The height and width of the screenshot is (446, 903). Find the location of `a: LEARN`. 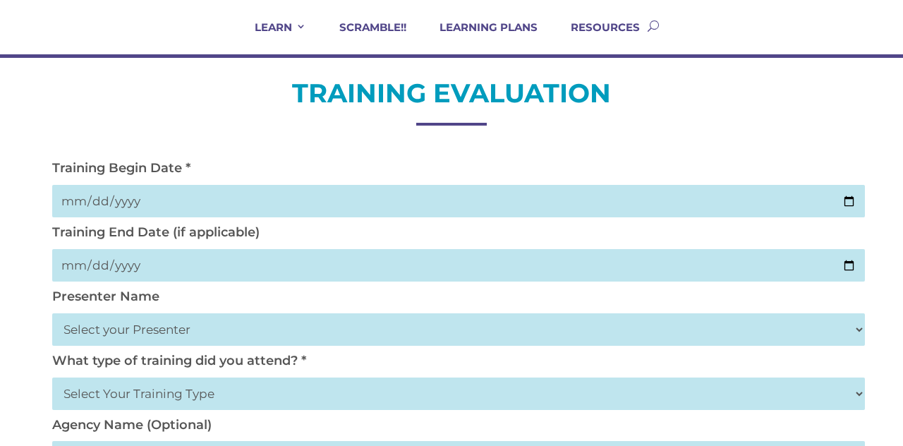

a: LEARN is located at coordinates (272, 37).